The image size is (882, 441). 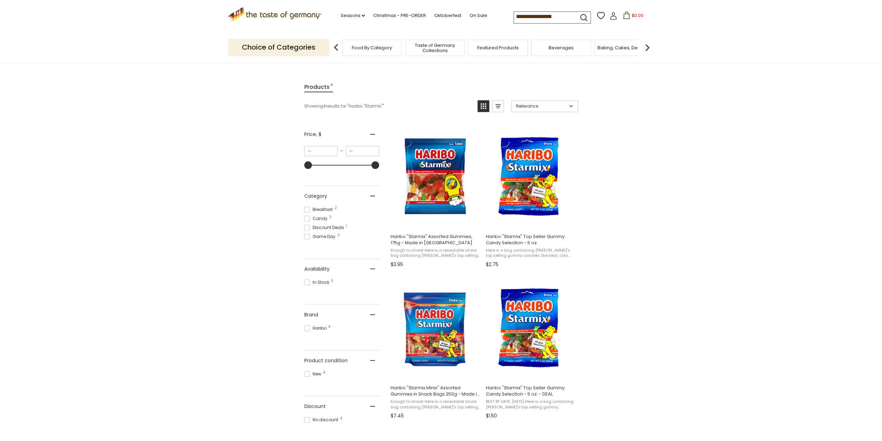 I want to click on a: Sort options, so click(x=545, y=106).